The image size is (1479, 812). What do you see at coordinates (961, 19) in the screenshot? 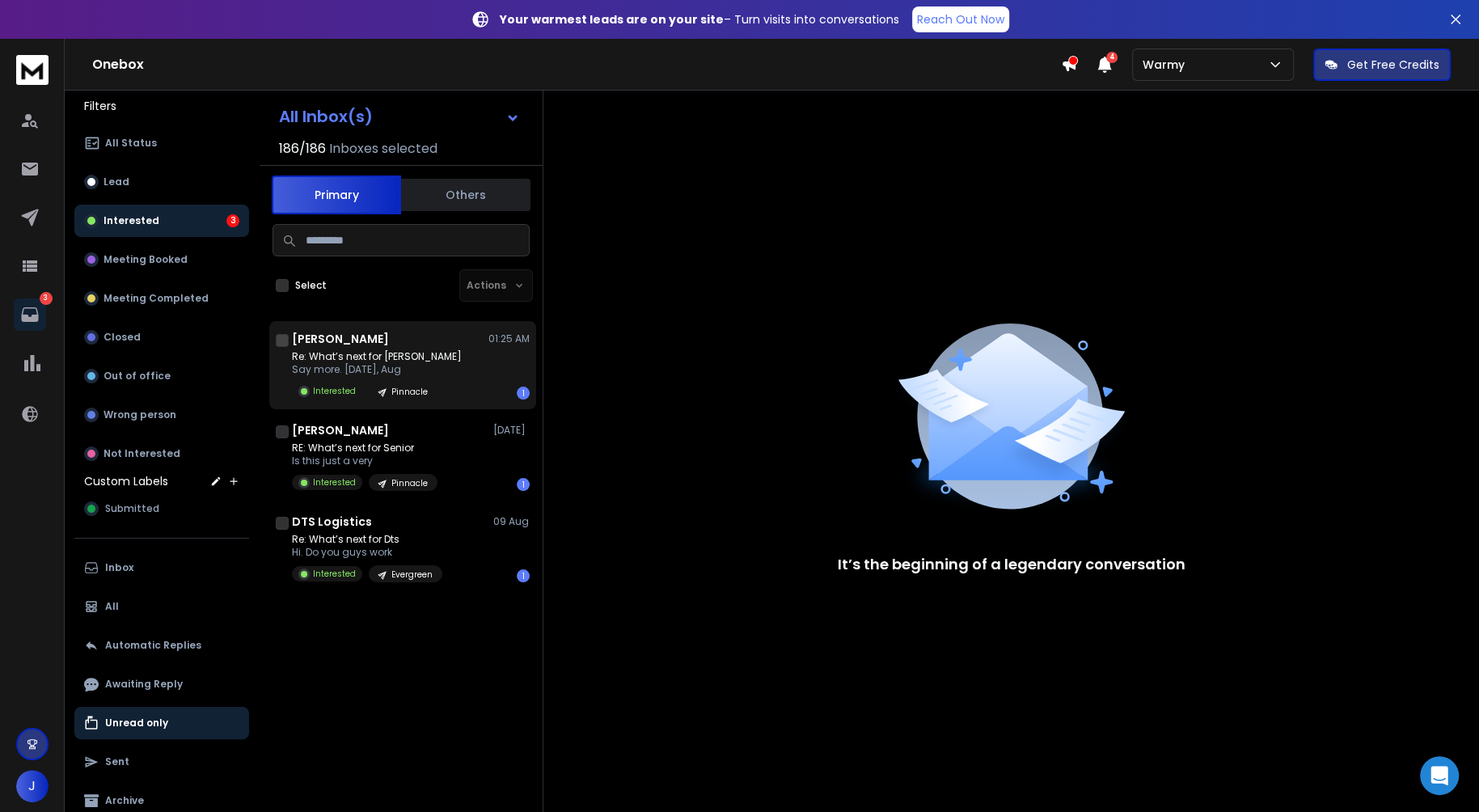
I see `a: Reach Out Now` at bounding box center [961, 19].